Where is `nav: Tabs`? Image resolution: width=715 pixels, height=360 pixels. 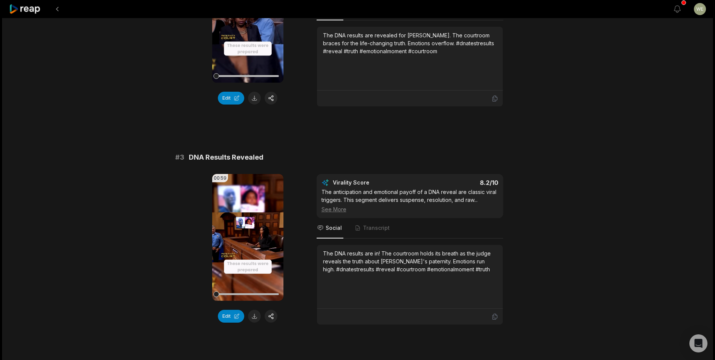
nav: Tabs is located at coordinates (410, 228).